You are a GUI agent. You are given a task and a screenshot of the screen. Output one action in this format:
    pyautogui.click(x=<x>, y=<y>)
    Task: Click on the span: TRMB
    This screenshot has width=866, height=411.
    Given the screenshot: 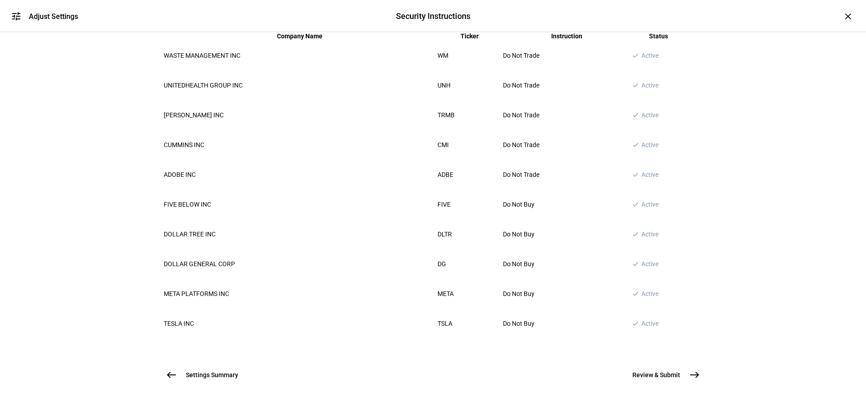 What is the action you would take?
    pyautogui.click(x=446, y=115)
    